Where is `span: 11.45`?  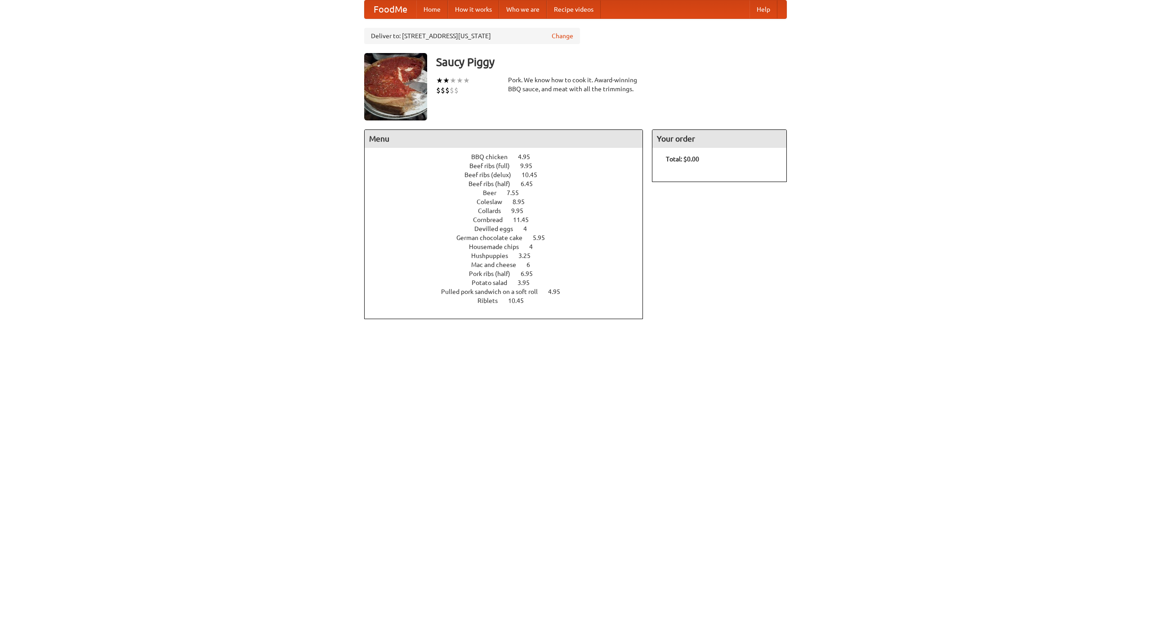
span: 11.45 is located at coordinates (525, 220).